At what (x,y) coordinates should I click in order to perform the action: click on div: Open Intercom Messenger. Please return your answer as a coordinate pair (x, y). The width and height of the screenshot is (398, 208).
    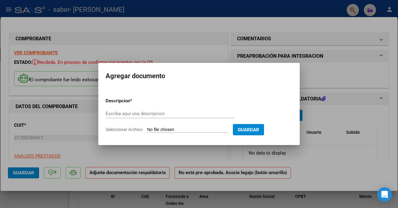
    Looking at the image, I should click on (384, 194).